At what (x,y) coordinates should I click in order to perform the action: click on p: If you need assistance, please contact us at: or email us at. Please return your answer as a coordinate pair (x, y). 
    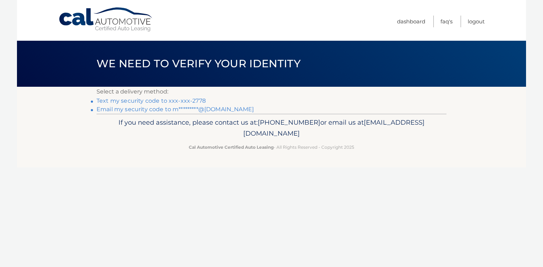
    Looking at the image, I should click on (271, 128).